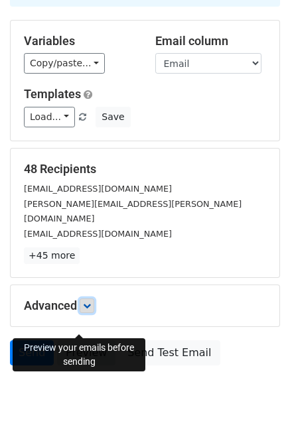 The image size is (290, 447). What do you see at coordinates (52, 93) in the screenshot?
I see `a: Templates` at bounding box center [52, 93].